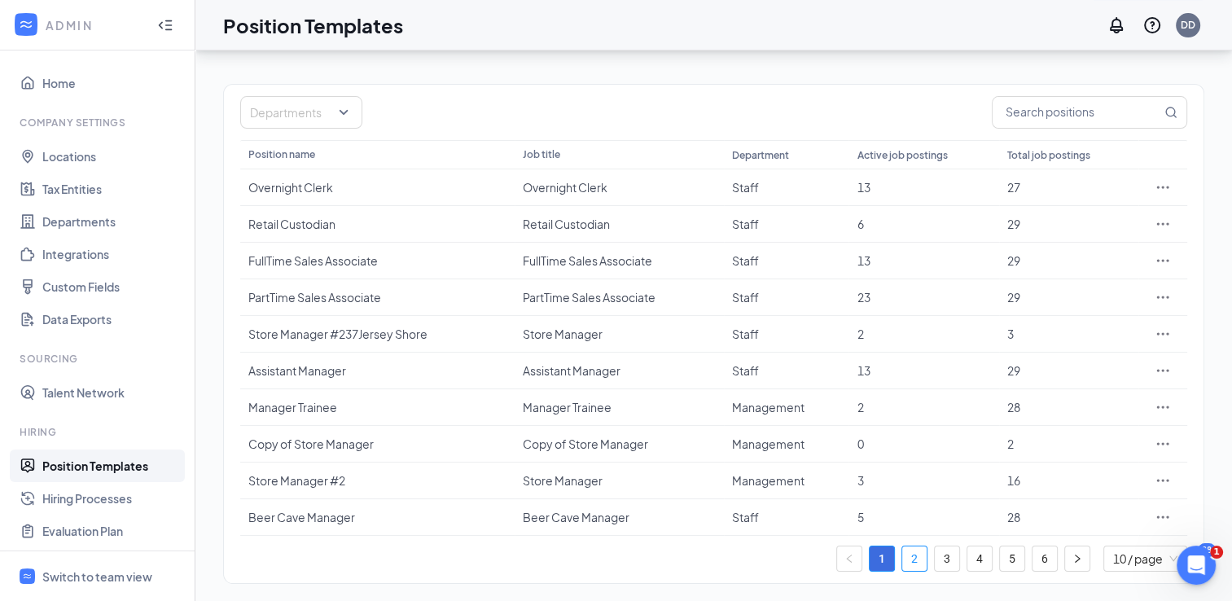 The width and height of the screenshot is (1232, 601). What do you see at coordinates (923, 155) in the screenshot?
I see `th: Active job postings` at bounding box center [923, 155].